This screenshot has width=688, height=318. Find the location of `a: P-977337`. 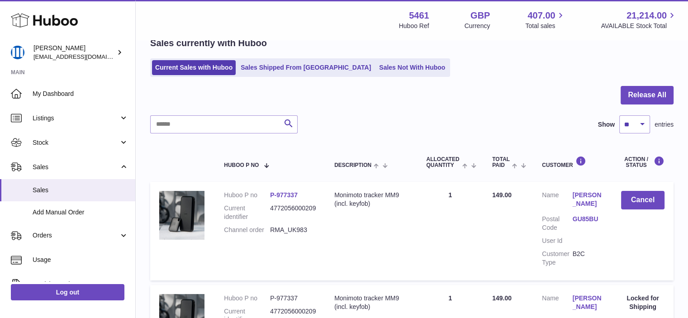

a: P-977337 is located at coordinates (283, 195).